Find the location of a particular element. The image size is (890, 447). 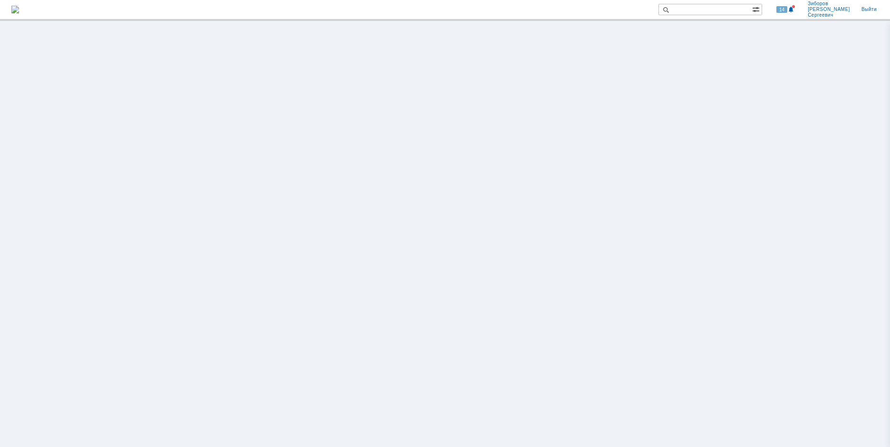

img: logo is located at coordinates (15, 10).